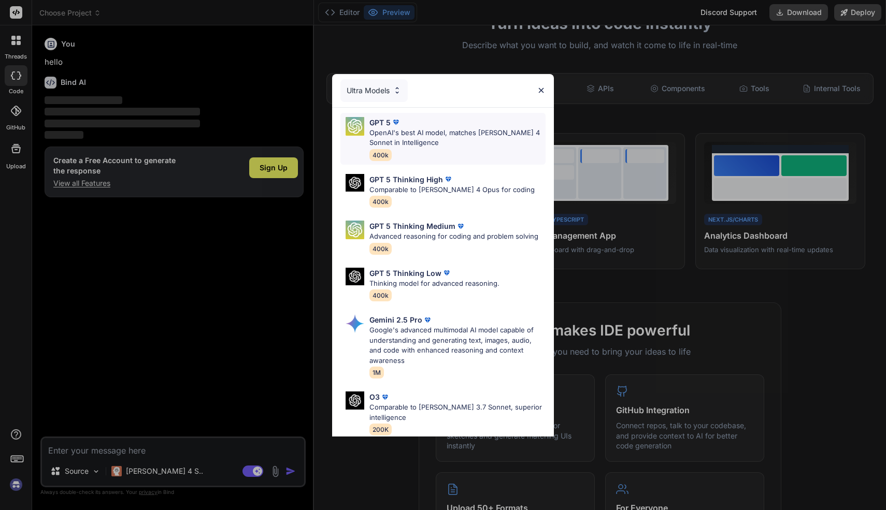 This screenshot has height=510, width=886. Describe the element at coordinates (457, 346) in the screenshot. I see `p: Google's advanced multimodal AI model capable of understanding and generating text, images, audio...` at that location.